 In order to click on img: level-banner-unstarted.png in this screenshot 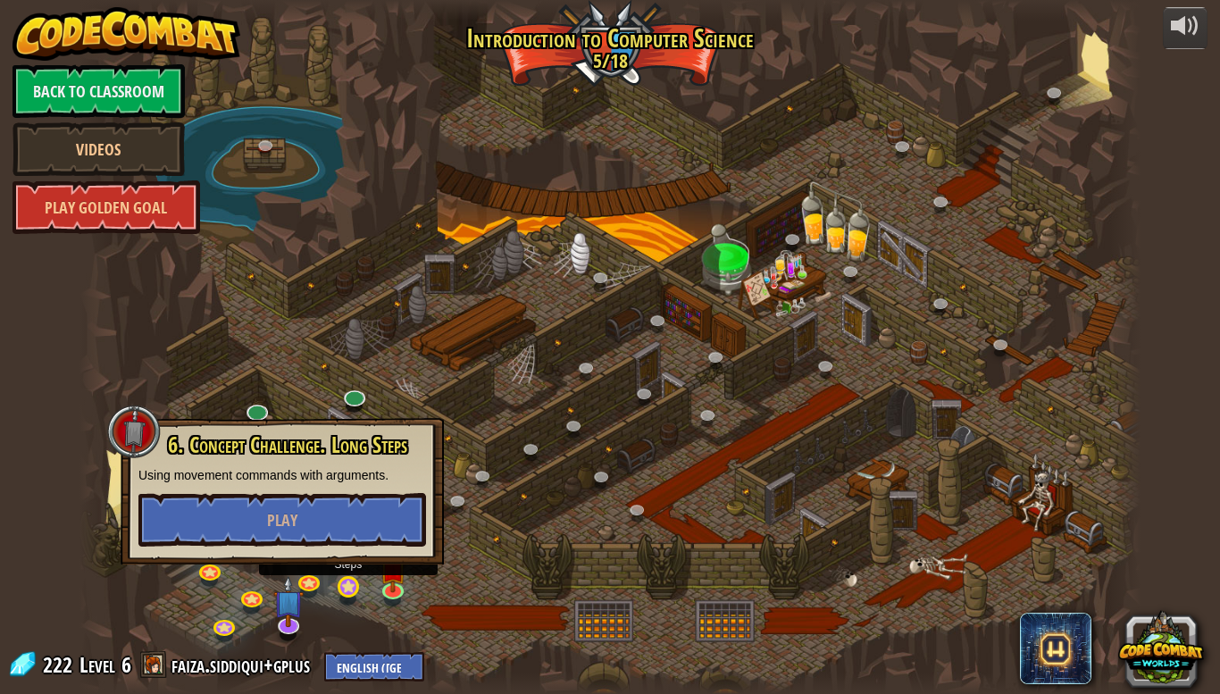, I will do `click(393, 570)`.